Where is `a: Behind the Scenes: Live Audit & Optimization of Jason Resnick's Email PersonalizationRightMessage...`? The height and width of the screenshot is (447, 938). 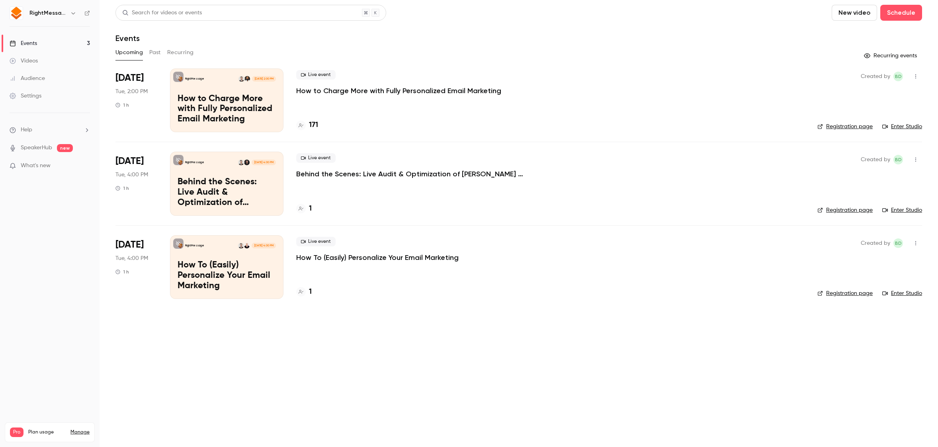 a: Behind the Scenes: Live Audit & Optimization of Jason Resnick's Email PersonalizationRightMessage... is located at coordinates (227, 184).